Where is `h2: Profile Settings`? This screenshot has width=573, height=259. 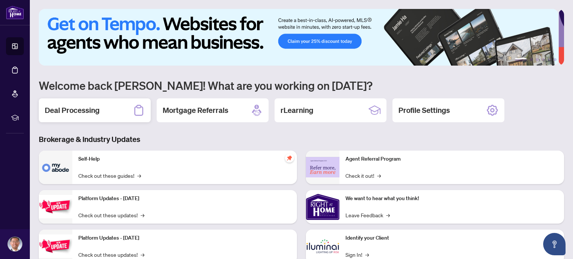 h2: Profile Settings is located at coordinates (424, 110).